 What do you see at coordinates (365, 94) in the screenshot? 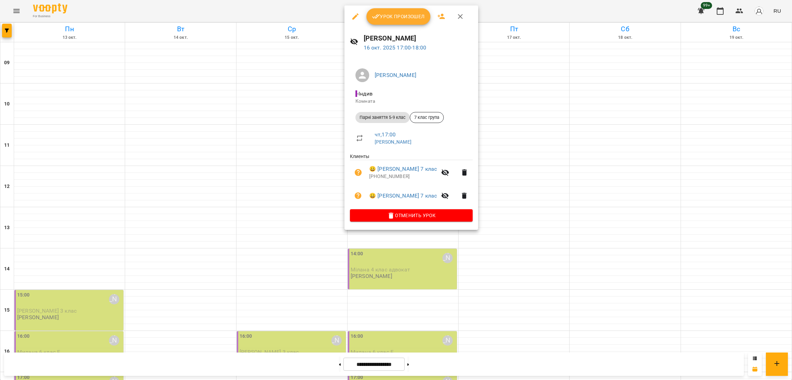
I see `span: - Індив` at bounding box center [365, 94].